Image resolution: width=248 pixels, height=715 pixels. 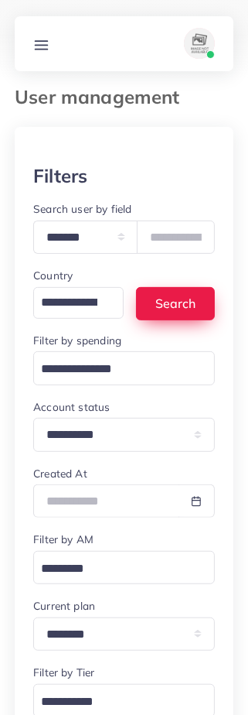 What do you see at coordinates (77, 340) in the screenshot?
I see `label: Filter by spending` at bounding box center [77, 340].